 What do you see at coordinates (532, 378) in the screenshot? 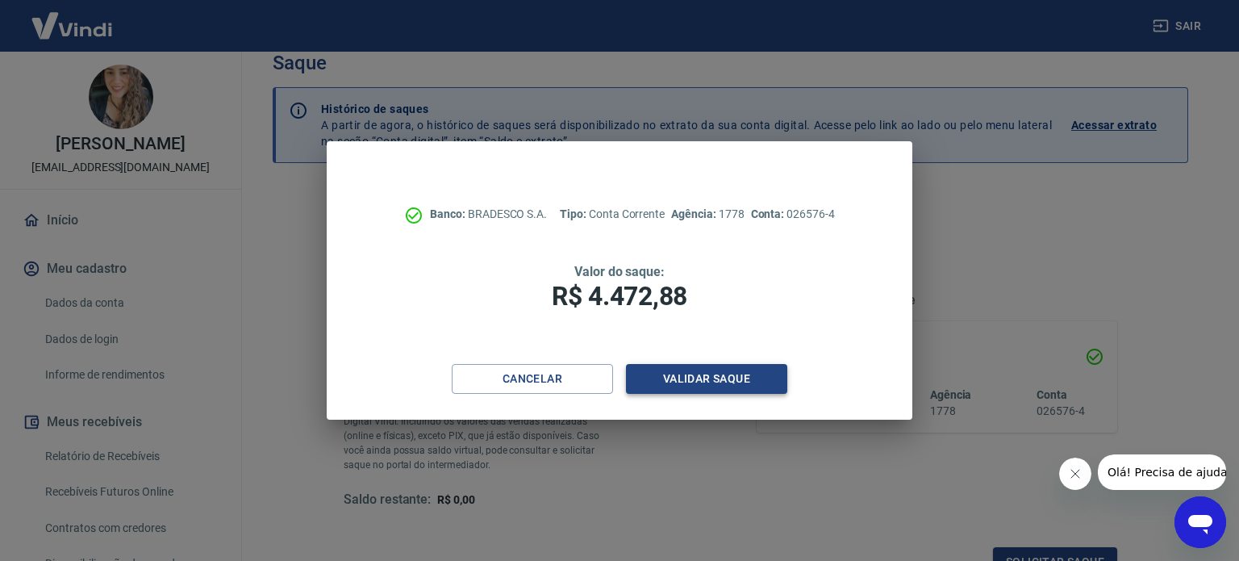
I see `button: Cancelar` at bounding box center [532, 378].